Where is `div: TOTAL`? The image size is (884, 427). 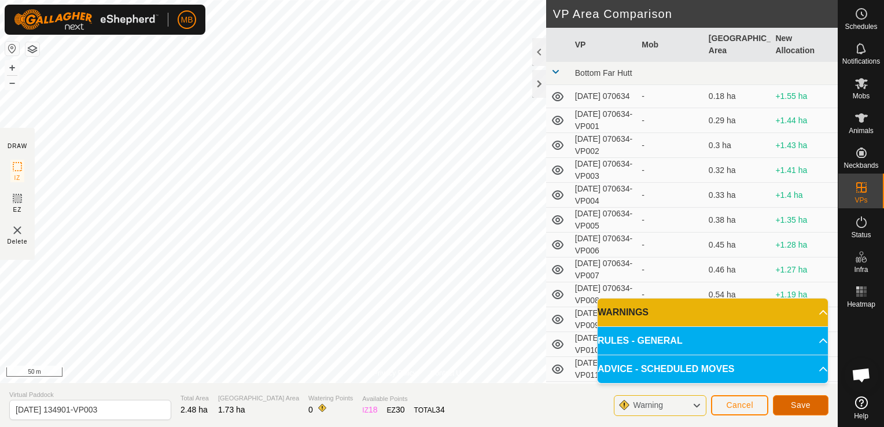
div: TOTAL is located at coordinates (429, 410).